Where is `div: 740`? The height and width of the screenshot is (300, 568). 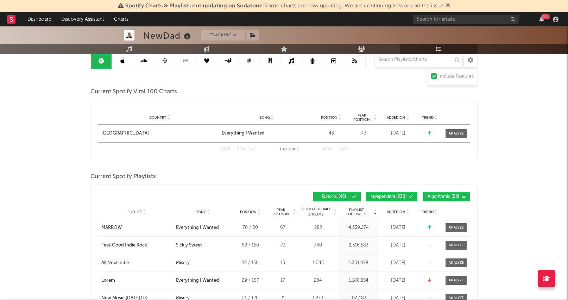
div: 740 is located at coordinates (318, 245).